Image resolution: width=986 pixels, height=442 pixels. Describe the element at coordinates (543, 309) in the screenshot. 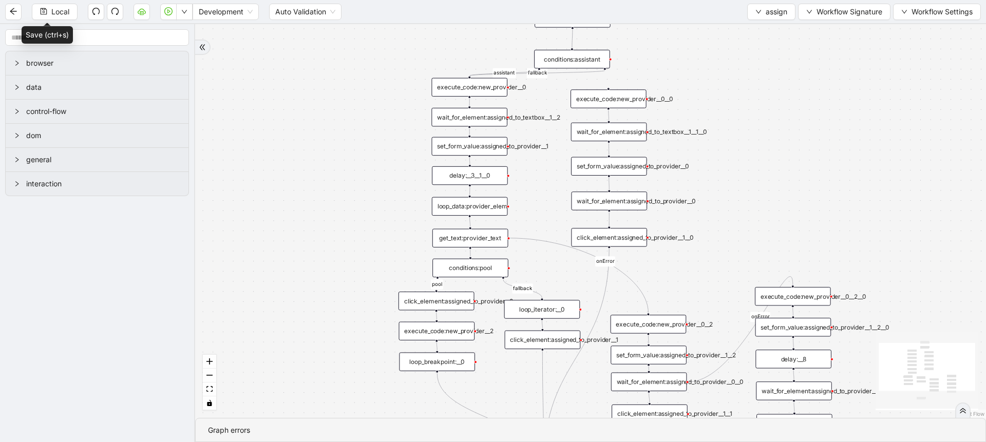

I see `div: loop_iterator:__0` at that location.